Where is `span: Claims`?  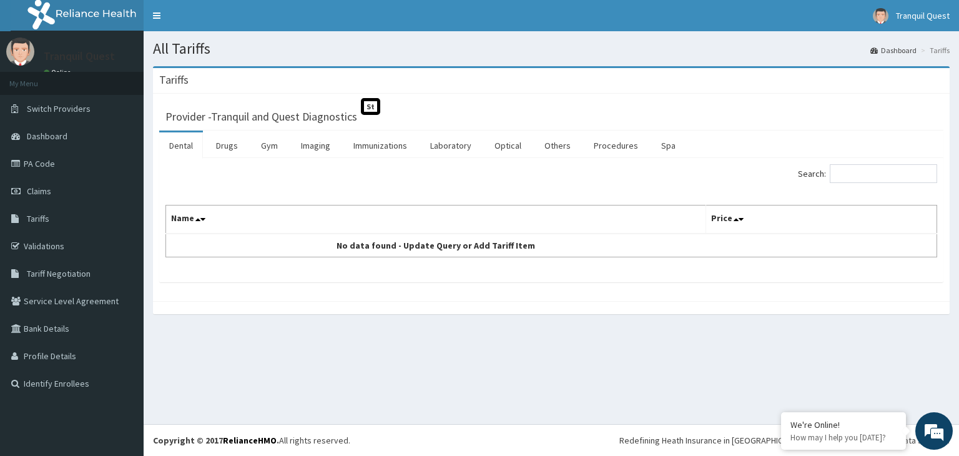 span: Claims is located at coordinates (39, 191).